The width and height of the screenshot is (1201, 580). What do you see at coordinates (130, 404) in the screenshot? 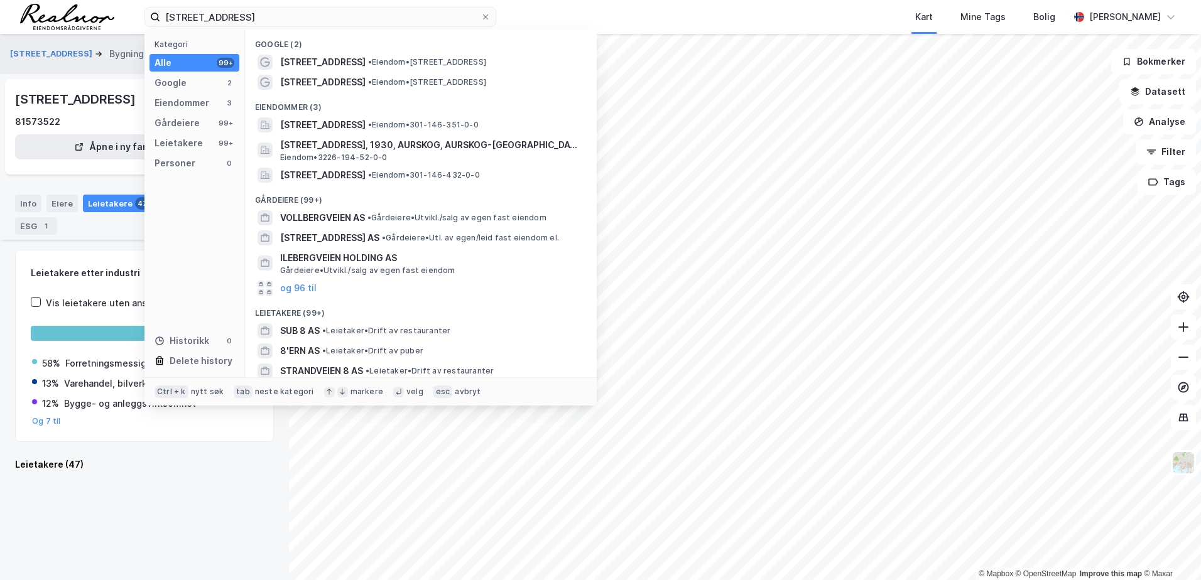
I see `div: Bygge- og anleggsvirksomhet` at bounding box center [130, 404].